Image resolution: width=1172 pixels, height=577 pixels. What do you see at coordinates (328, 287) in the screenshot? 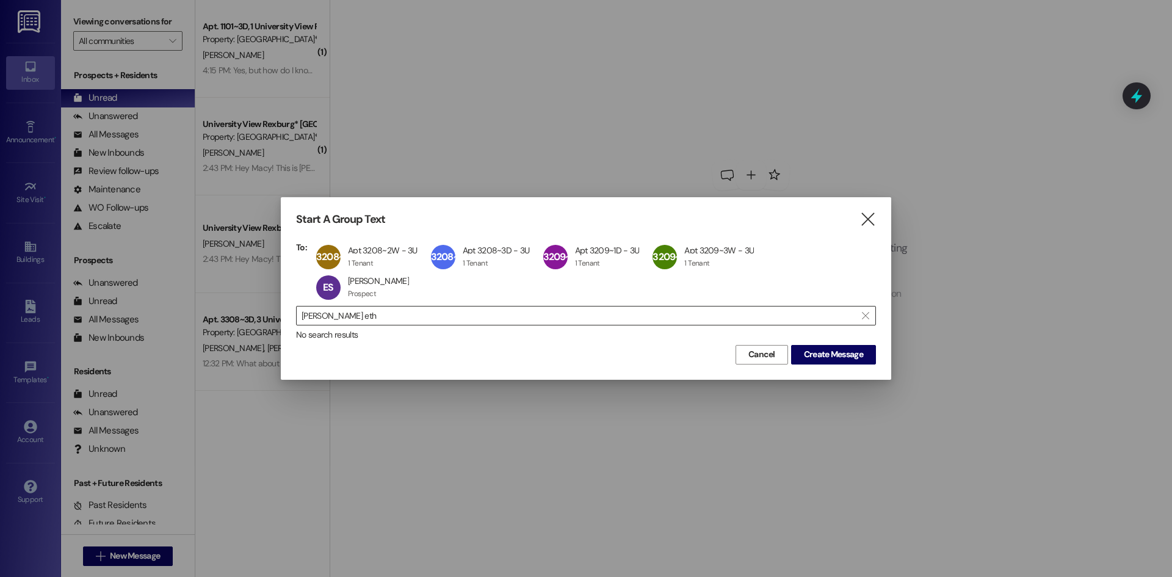
I see `span: ES` at bounding box center [328, 287].